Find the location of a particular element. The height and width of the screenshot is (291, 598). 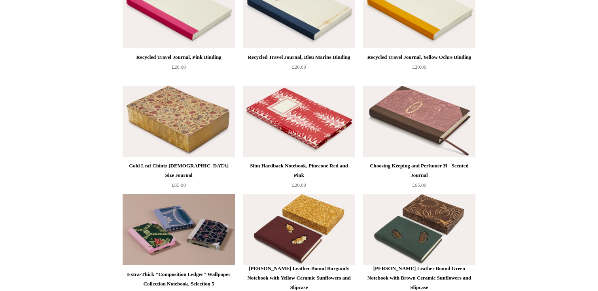

a: Extra-Thick "Composition Ledger" Wallpaper Collection Notebook, Selection 5 Extra-Thick "Composit... is located at coordinates (179, 230).